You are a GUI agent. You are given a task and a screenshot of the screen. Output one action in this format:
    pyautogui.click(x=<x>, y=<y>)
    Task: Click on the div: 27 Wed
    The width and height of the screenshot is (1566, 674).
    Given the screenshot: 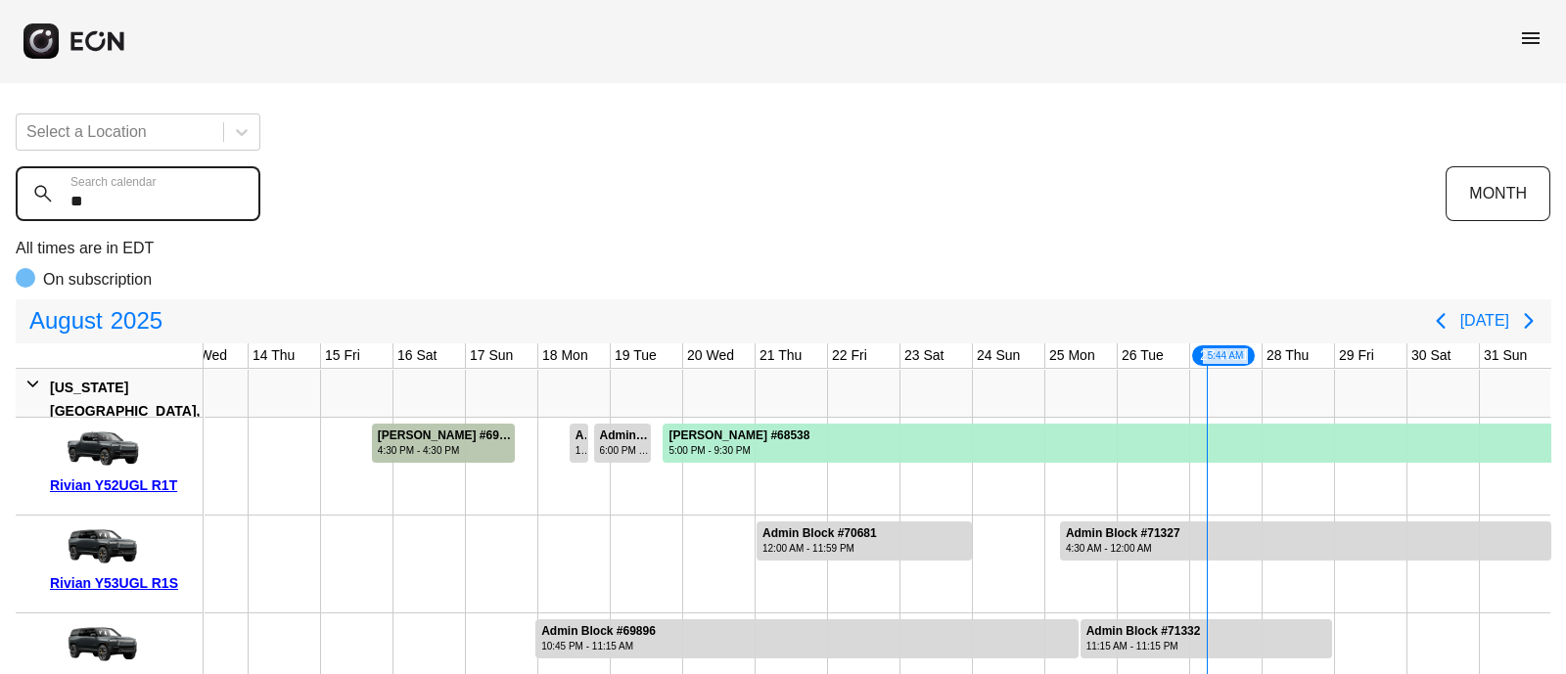 What is the action you would take?
    pyautogui.click(x=1224, y=355)
    